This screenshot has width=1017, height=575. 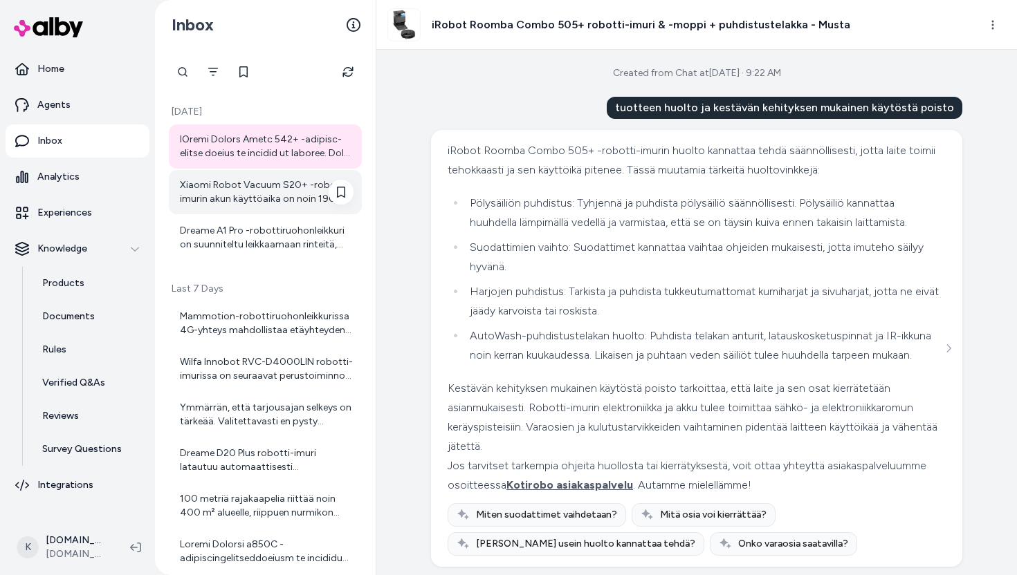 I want to click on a: Agents, so click(x=77, y=105).